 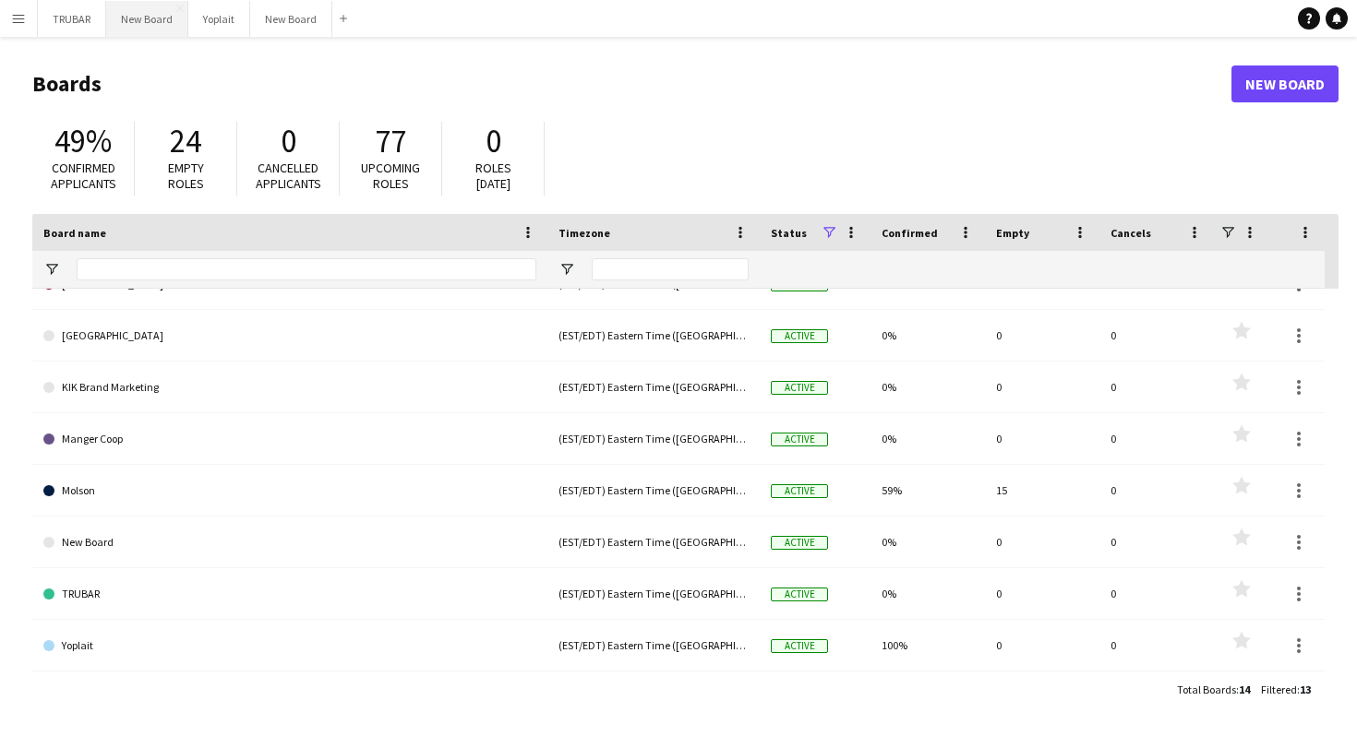 What do you see at coordinates (1206, 689) in the screenshot?
I see `span: Total Boards` at bounding box center [1206, 689].